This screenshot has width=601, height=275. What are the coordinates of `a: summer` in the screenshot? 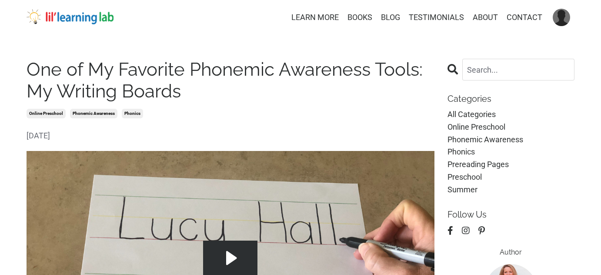 It's located at (511, 190).